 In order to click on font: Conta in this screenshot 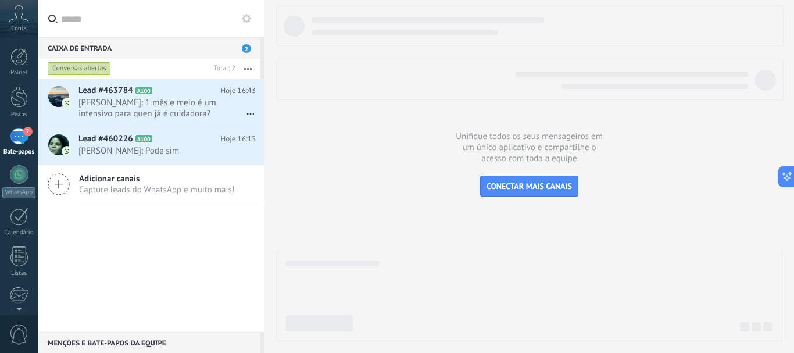, I will do `click(19, 28)`.